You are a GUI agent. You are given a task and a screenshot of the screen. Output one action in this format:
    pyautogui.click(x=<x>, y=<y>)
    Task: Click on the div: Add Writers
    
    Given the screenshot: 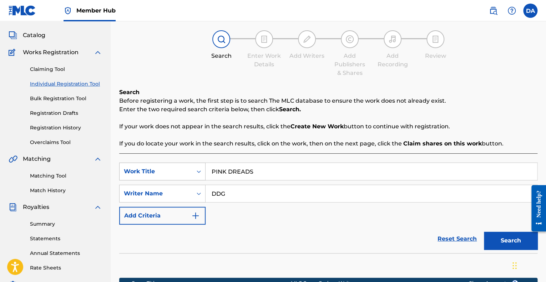 What is the action you would take?
    pyautogui.click(x=307, y=56)
    